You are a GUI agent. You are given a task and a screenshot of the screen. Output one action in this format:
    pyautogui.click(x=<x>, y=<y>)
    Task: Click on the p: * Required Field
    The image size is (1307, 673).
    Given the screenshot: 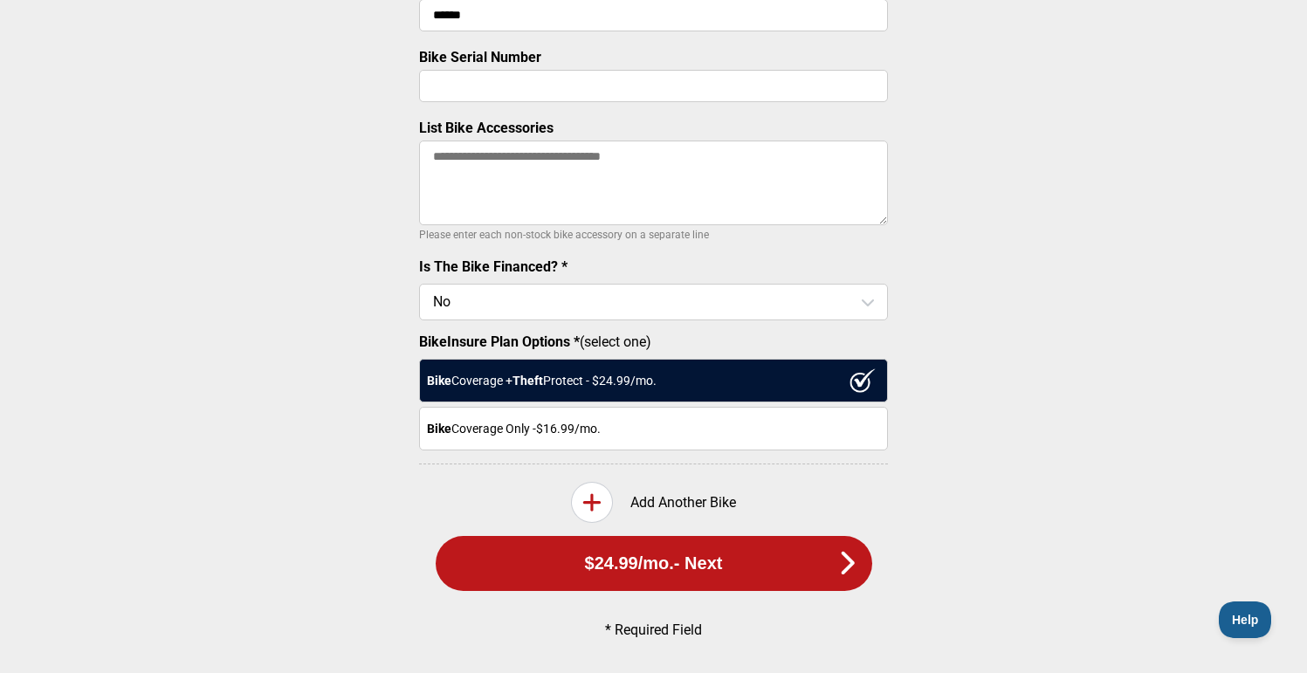 What is the action you would take?
    pyautogui.click(x=654, y=629)
    